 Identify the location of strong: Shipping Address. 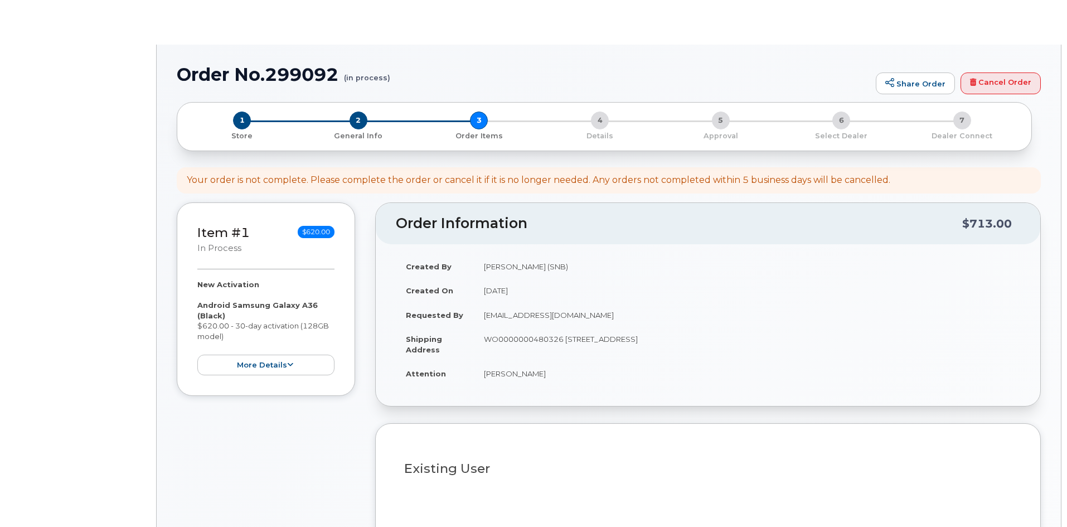
(424, 344).